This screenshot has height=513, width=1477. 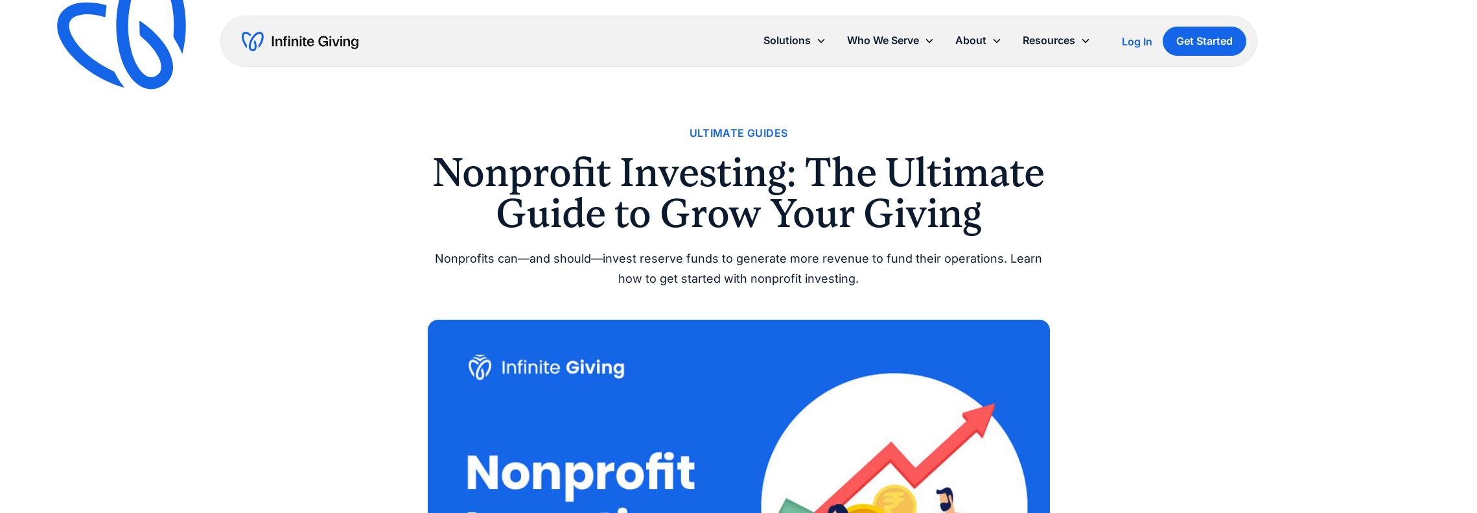 I want to click on a: Log In, so click(x=1137, y=41).